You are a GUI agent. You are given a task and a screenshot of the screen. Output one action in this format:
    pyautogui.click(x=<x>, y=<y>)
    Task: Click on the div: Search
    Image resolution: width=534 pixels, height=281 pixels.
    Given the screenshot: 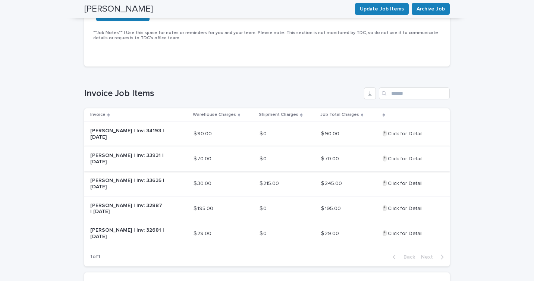 What is the action you would take?
    pyautogui.click(x=414, y=93)
    